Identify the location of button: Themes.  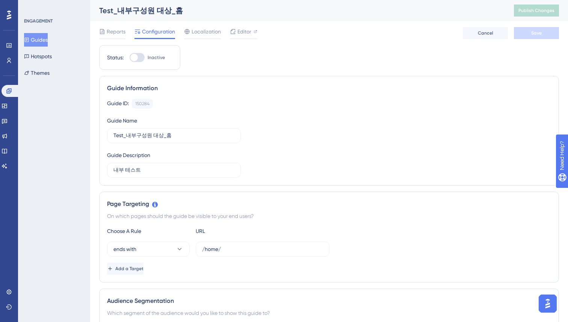
(37, 73).